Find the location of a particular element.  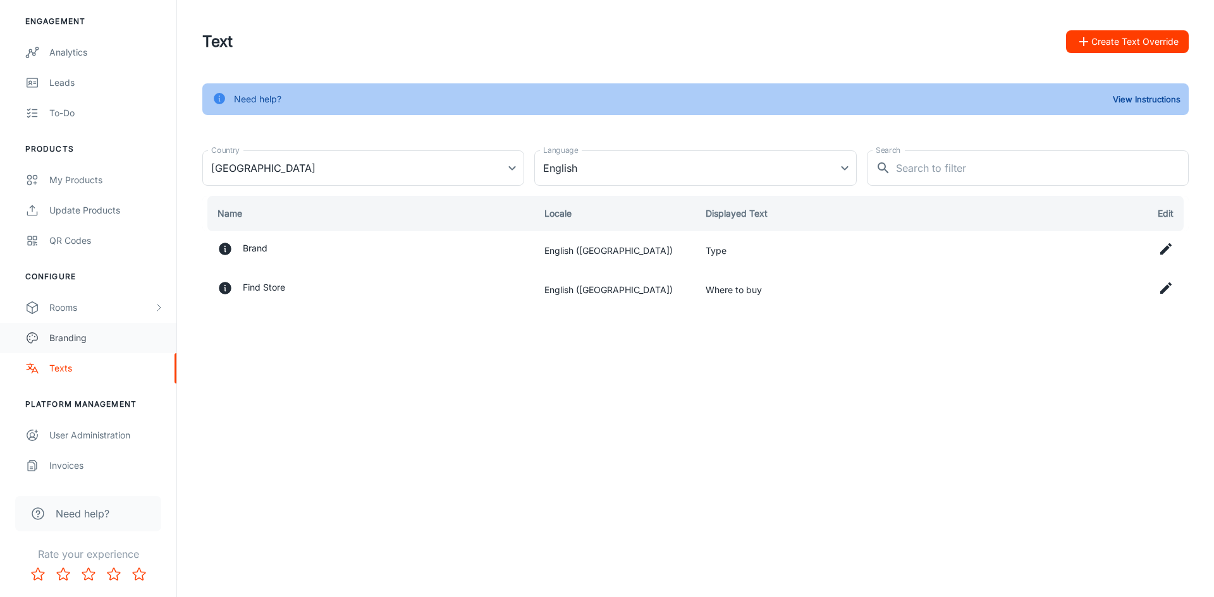

th: Edit is located at coordinates (1107, 214).